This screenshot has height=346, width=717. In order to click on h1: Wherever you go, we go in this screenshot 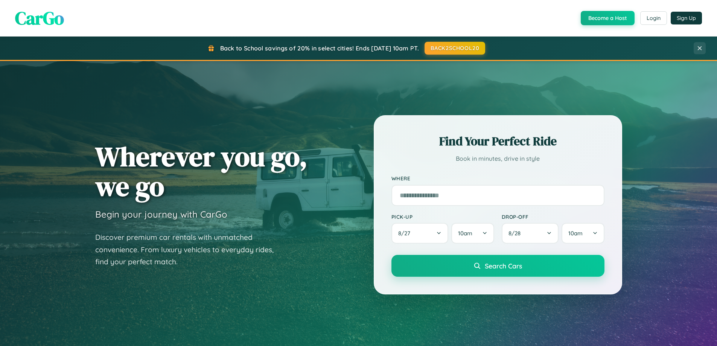, I will do `click(201, 171)`.